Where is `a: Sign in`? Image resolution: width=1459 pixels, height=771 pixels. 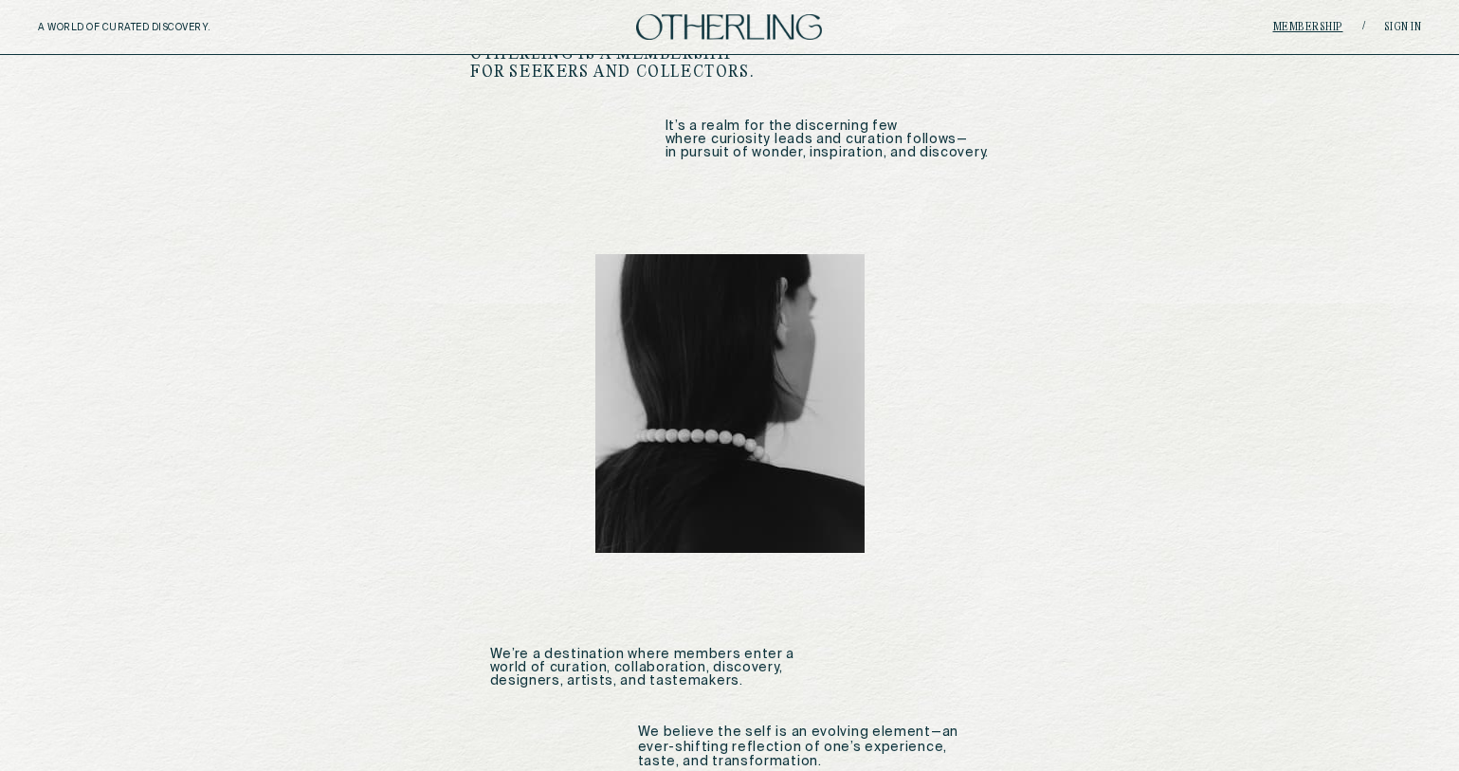
a: Sign in is located at coordinates (1403, 27).